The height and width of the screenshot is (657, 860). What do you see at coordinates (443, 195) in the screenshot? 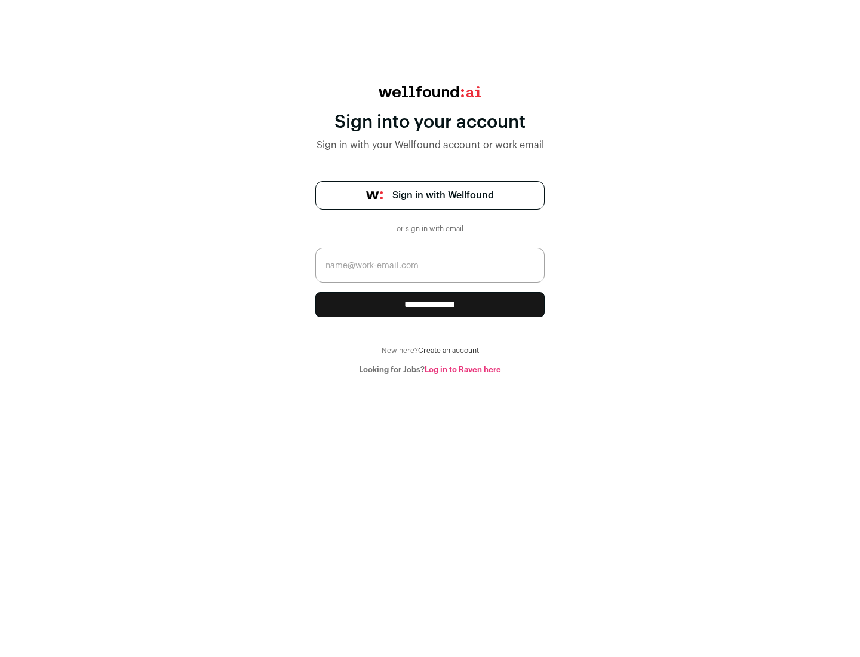
I see `span: Sign in with Wellfound` at bounding box center [443, 195].